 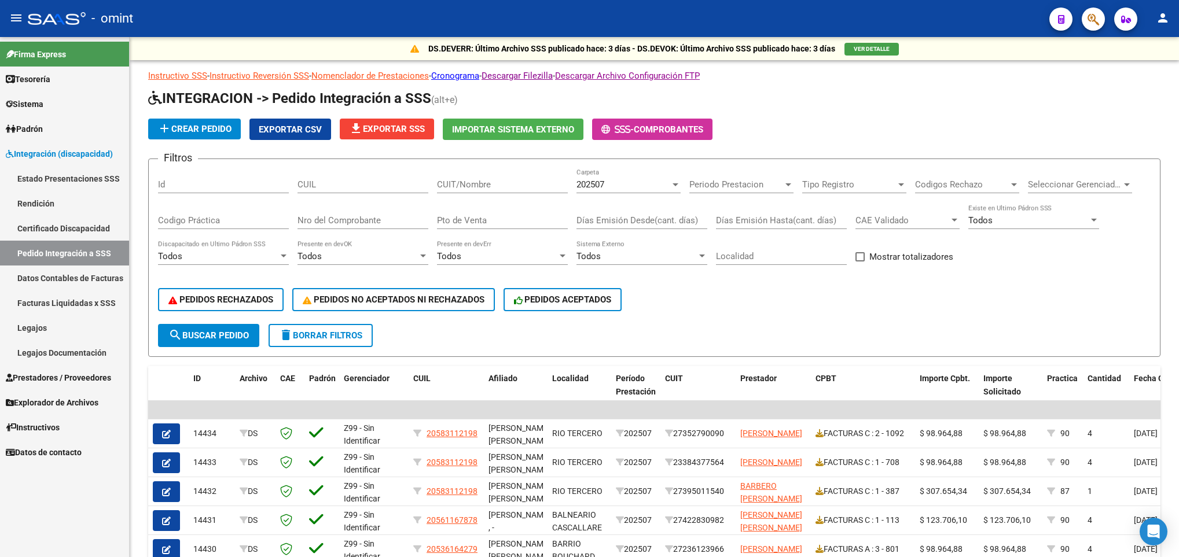 What do you see at coordinates (288, 379) in the screenshot?
I see `span: CAE` at bounding box center [288, 379].